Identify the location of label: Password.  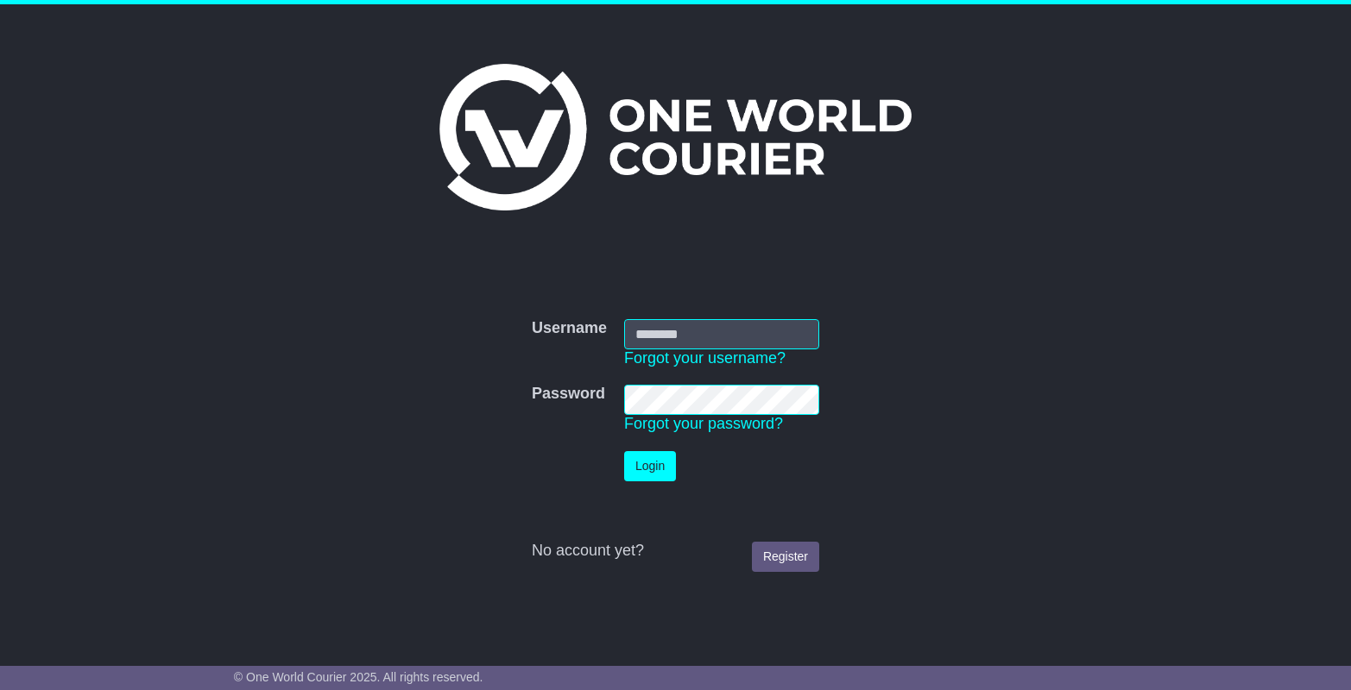
(568, 394).